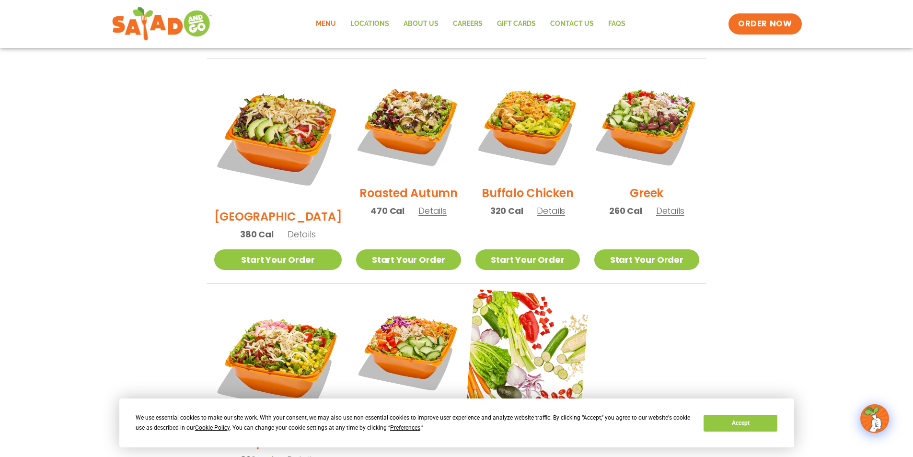 The height and width of the screenshot is (457, 913). I want to click on a: About Us, so click(421, 24).